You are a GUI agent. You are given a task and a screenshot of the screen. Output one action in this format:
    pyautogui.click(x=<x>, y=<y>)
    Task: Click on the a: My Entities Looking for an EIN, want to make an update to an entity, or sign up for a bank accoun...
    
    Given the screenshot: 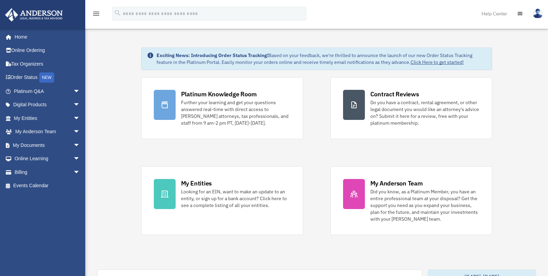 What is the action you would take?
    pyautogui.click(x=222, y=200)
    